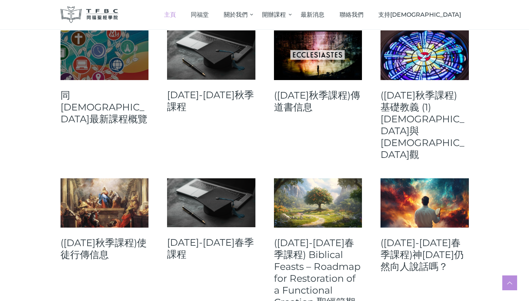  I want to click on span: 最新消息, so click(312, 14).